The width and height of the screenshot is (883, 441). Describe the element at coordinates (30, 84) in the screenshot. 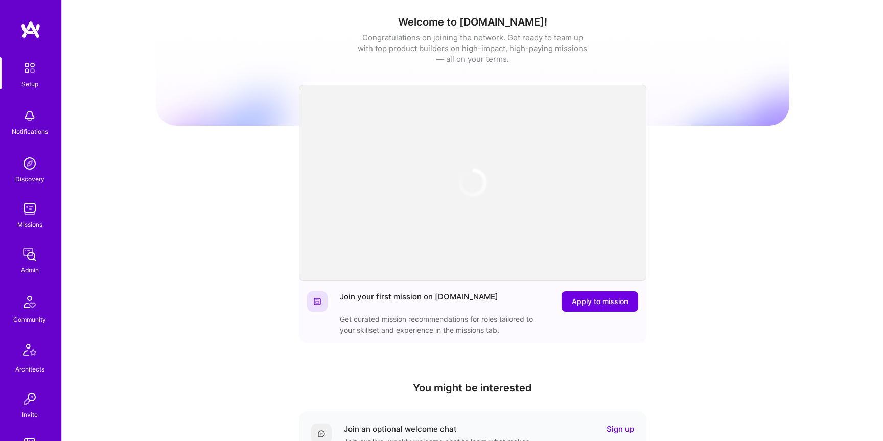

I see `div: Setup` at that location.